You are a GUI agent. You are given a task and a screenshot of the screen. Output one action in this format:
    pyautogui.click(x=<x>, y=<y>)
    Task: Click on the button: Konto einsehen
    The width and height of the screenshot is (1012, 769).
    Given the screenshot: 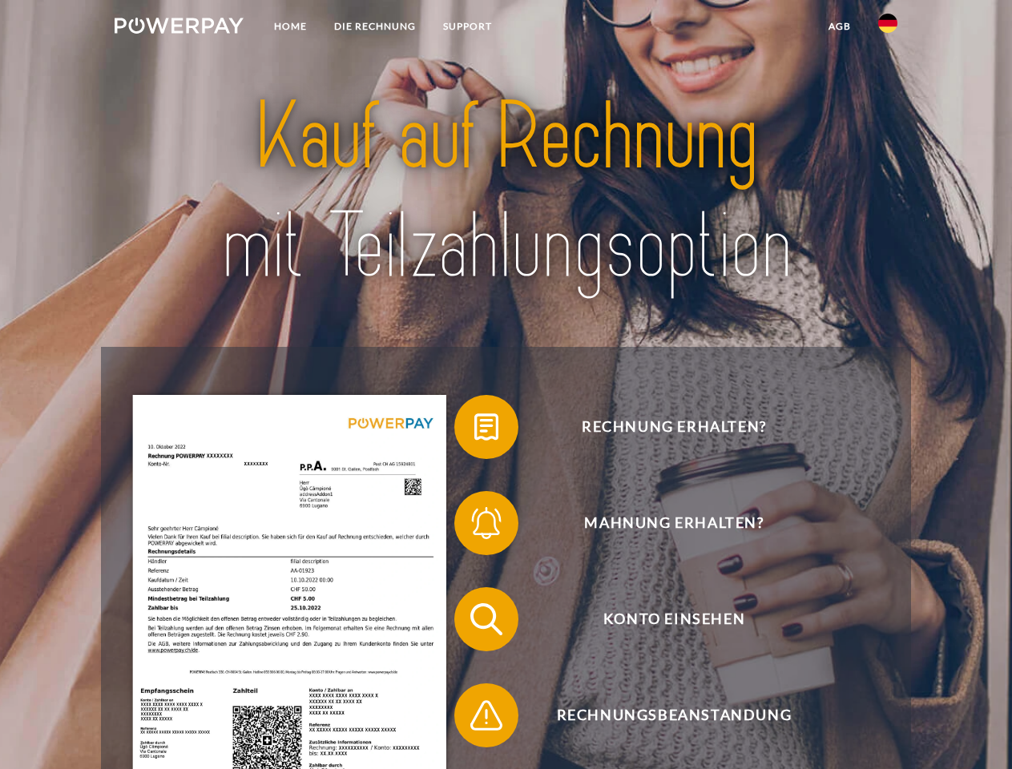 What is the action you would take?
    pyautogui.click(x=663, y=619)
    